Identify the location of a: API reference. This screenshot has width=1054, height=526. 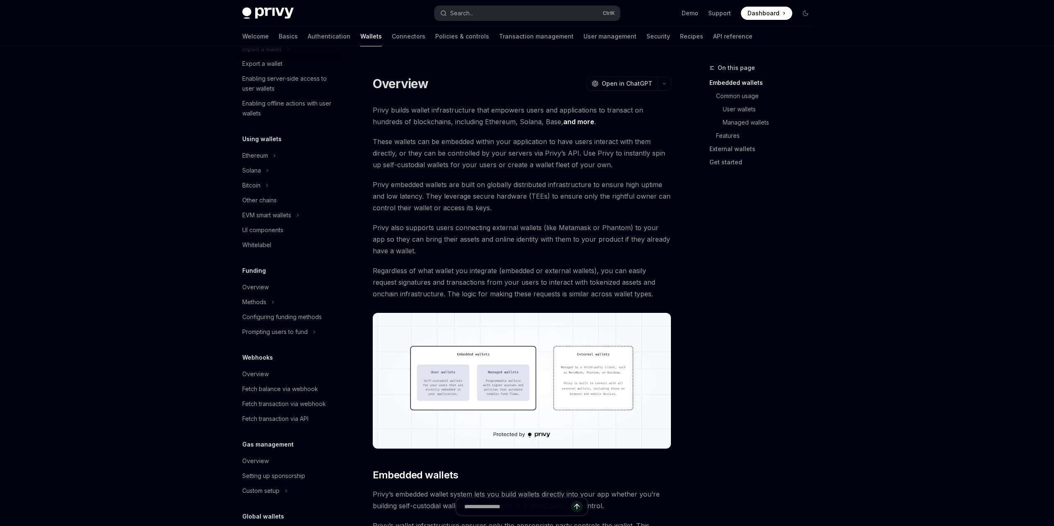
(733, 36).